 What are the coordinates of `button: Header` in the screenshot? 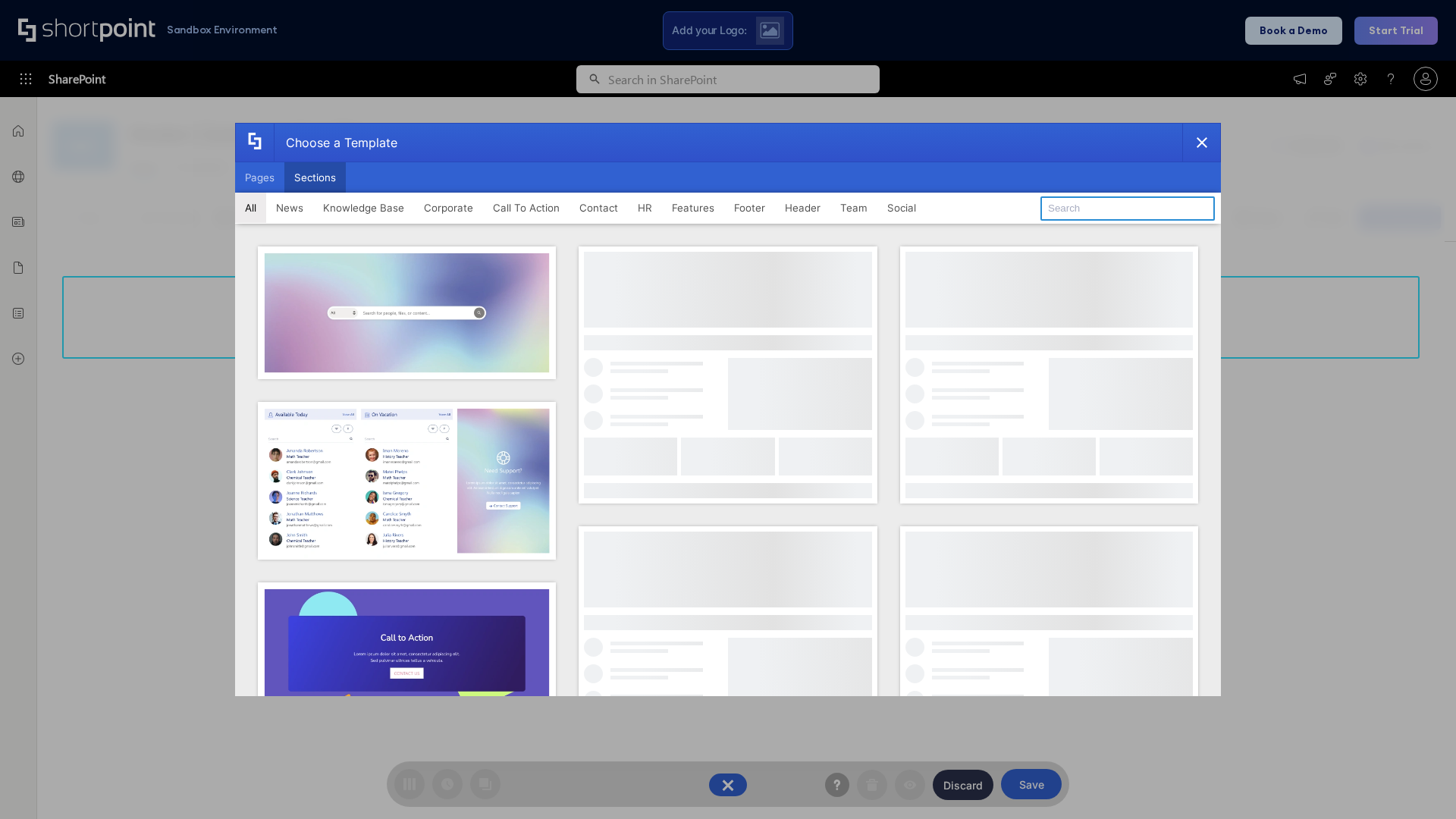 It's located at (802, 207).